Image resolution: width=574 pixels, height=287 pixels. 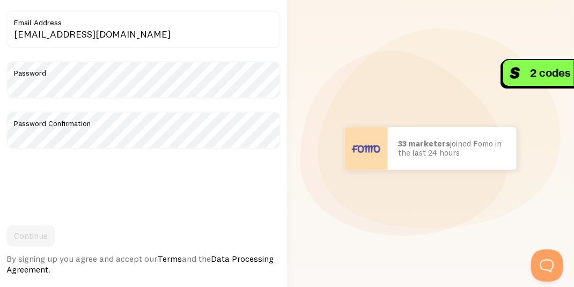 What do you see at coordinates (143, 20) in the screenshot?
I see `label: Email Address` at bounding box center [143, 20].